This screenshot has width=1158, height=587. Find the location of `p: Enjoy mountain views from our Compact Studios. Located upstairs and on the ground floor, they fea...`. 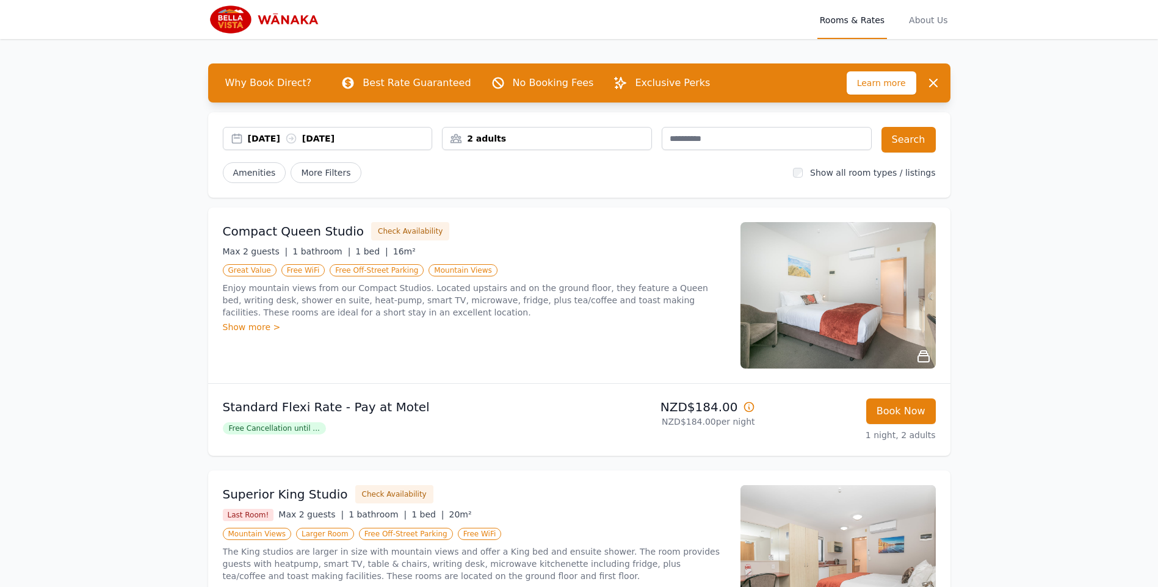

p: Enjoy mountain views from our Compact Studios. Located upstairs and on the ground floor, they fea... is located at coordinates (474, 300).